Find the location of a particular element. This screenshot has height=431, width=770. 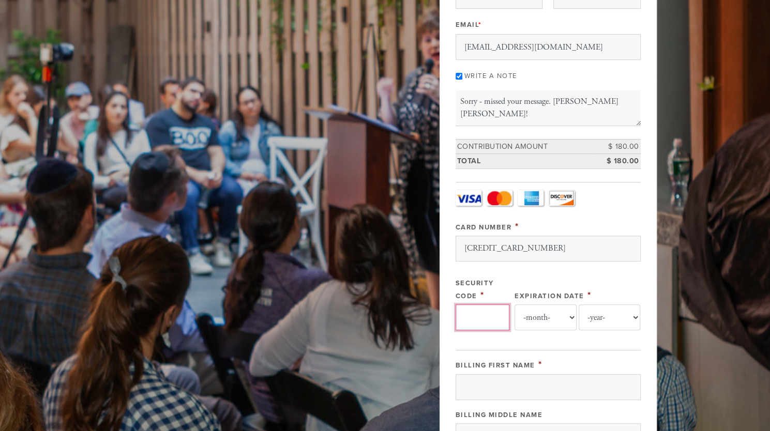

label: Write a note is located at coordinates (491, 76).